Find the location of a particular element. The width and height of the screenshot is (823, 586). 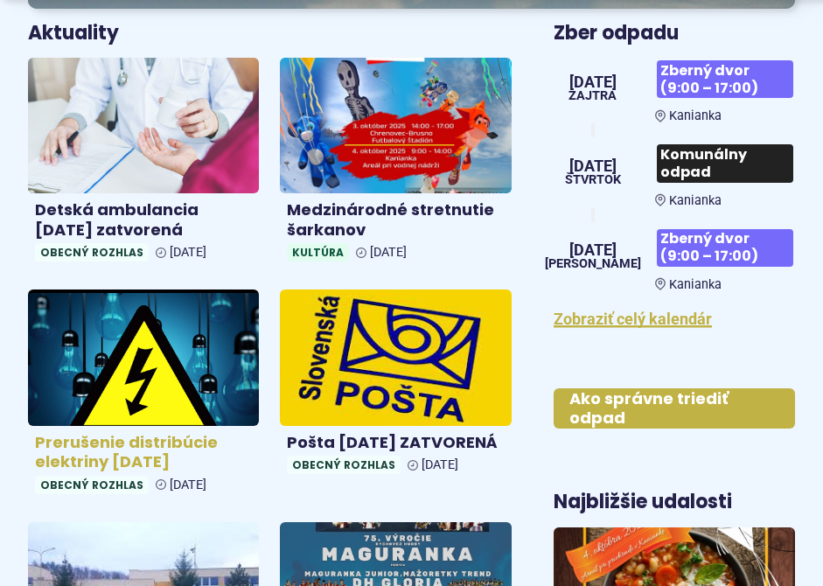

a: Zobraziť celý kalendár is located at coordinates (633, 318).